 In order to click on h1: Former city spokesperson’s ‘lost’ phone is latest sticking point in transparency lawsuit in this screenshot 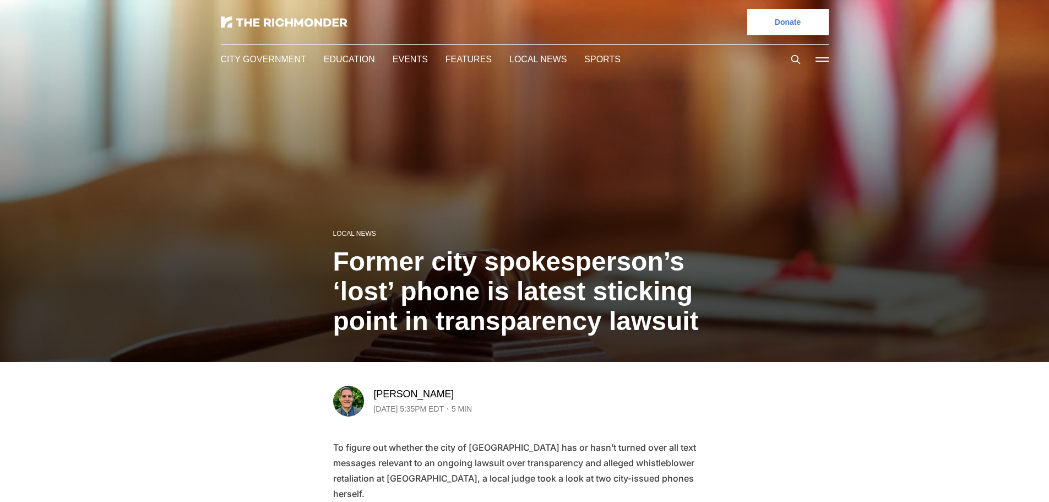, I will do `click(525, 276)`.